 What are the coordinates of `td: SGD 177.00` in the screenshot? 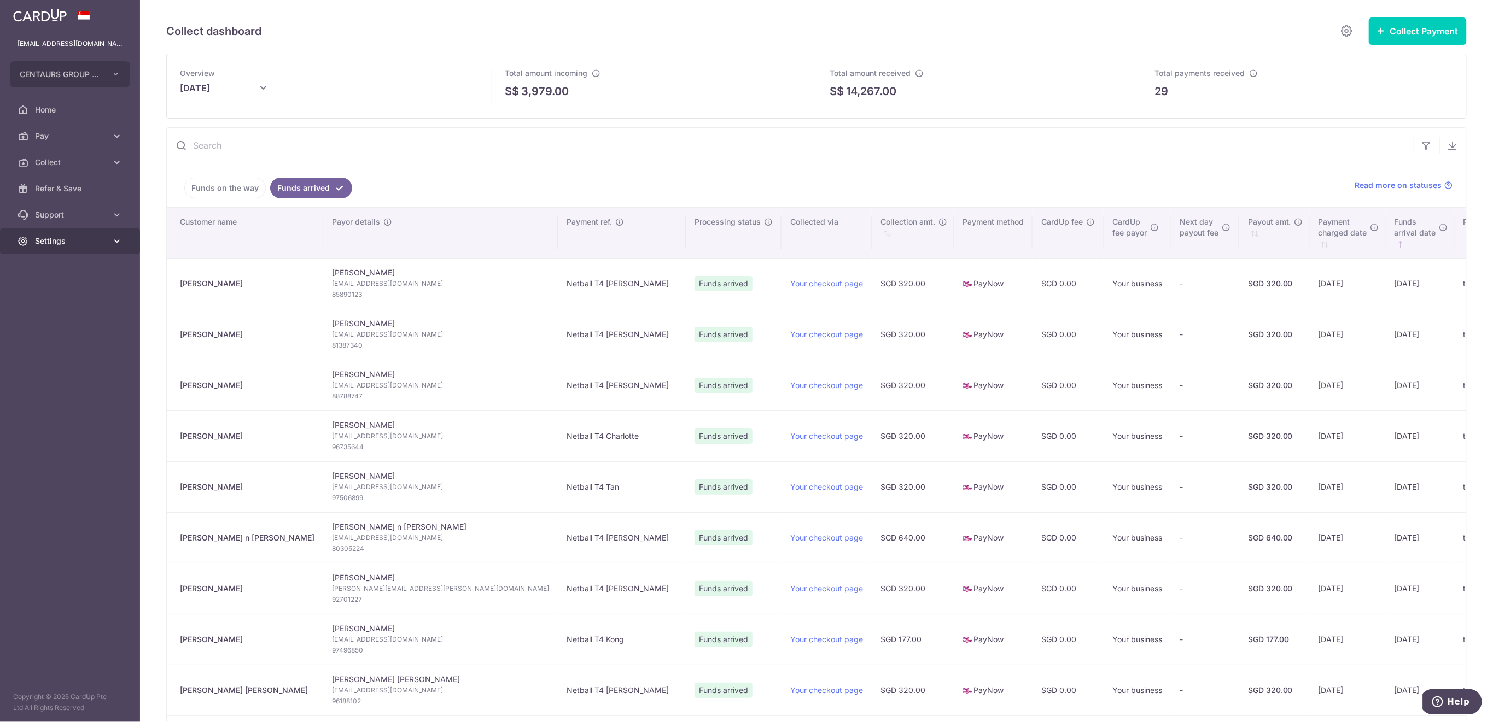 It's located at (913, 639).